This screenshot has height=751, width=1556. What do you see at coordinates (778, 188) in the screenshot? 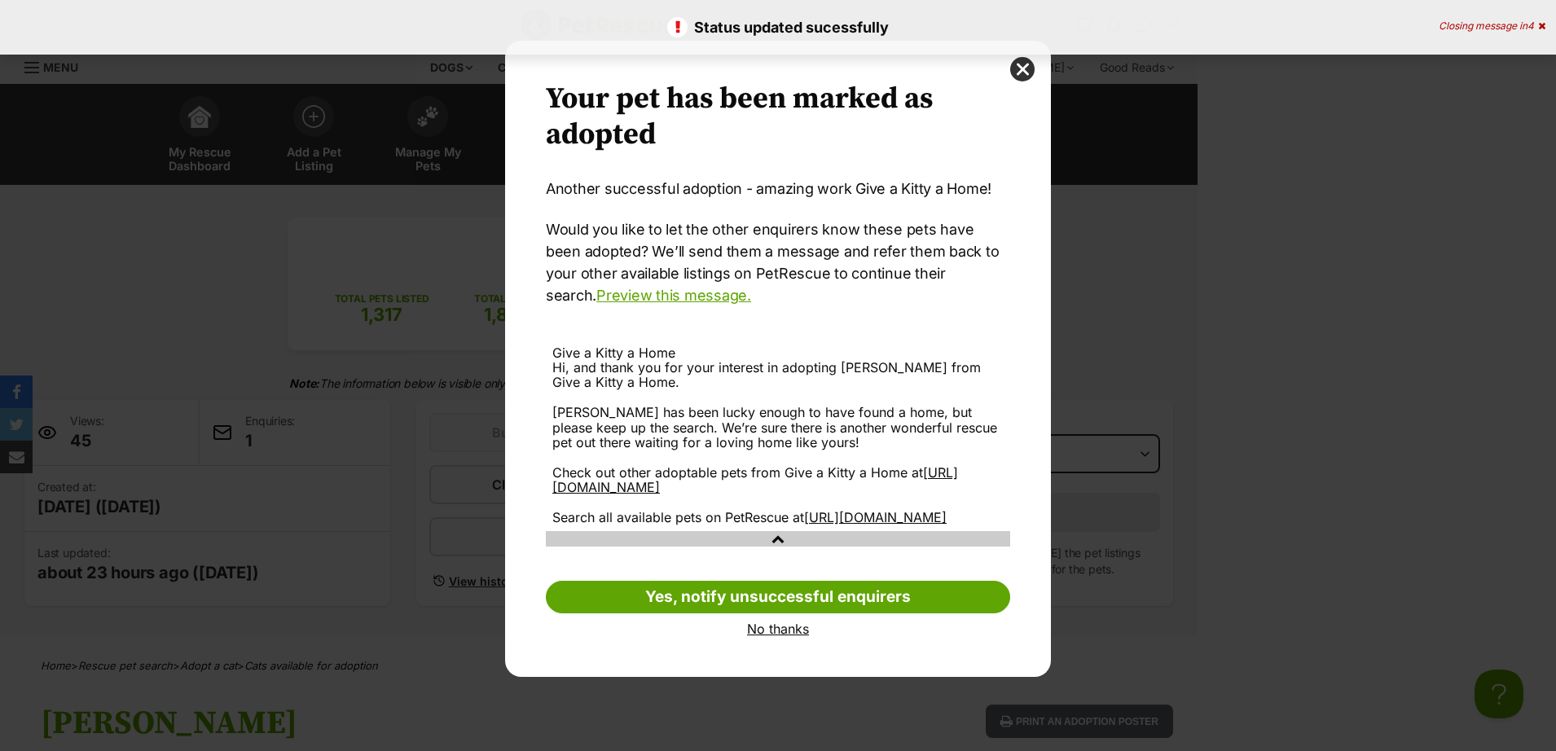
I see `p: Another successful adoption - amazing work Give a Kitty a Home!` at bounding box center [778, 188].